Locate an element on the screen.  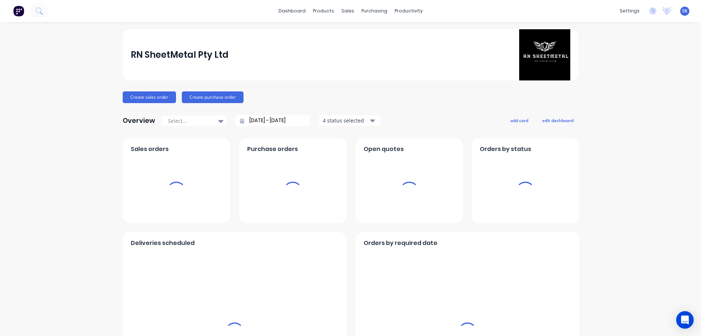
a: dashboard is located at coordinates (292, 11).